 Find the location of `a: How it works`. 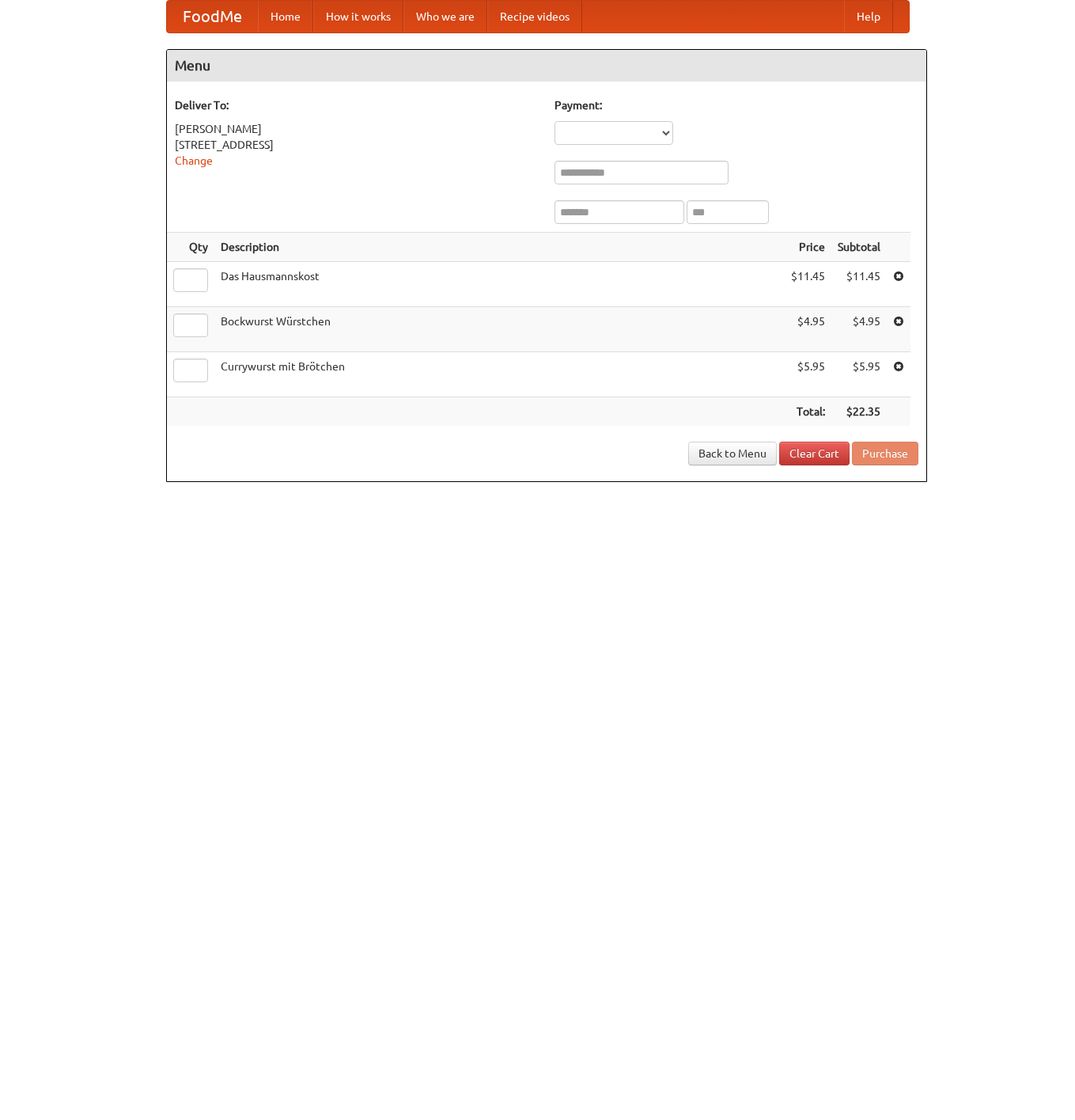

a: How it works is located at coordinates (358, 16).